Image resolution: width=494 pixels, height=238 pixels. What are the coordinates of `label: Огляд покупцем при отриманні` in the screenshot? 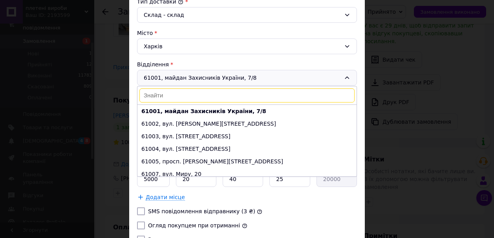 It's located at (194, 225).